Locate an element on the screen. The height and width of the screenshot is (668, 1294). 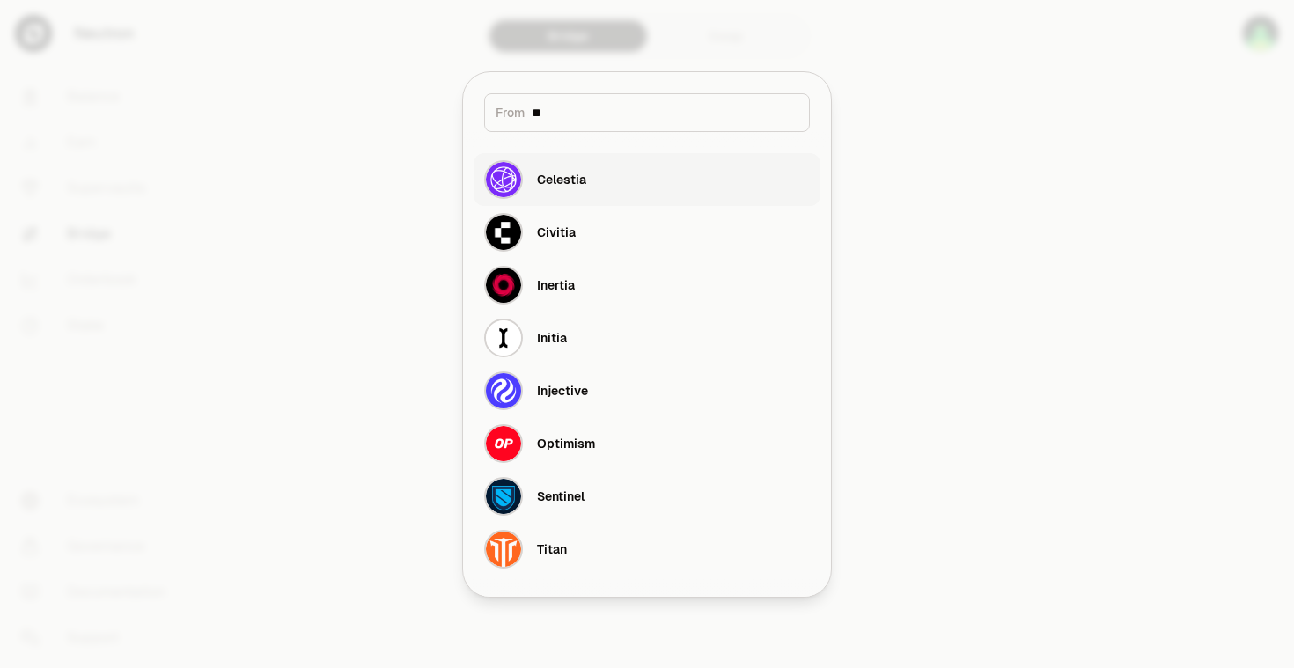
img: Civitia Logo is located at coordinates (504, 232).